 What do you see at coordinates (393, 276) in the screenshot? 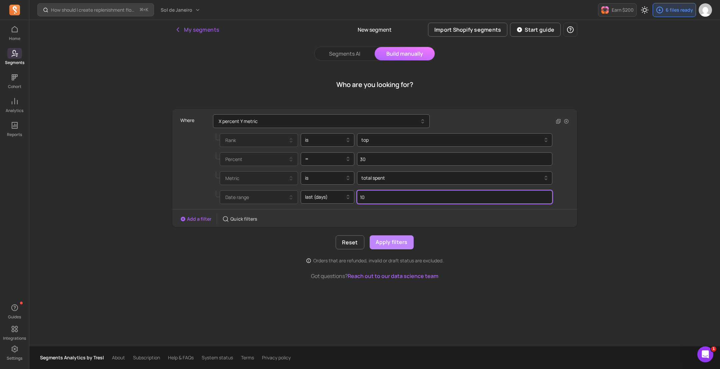
I see `button: Reach out to our data science team` at bounding box center [393, 276].